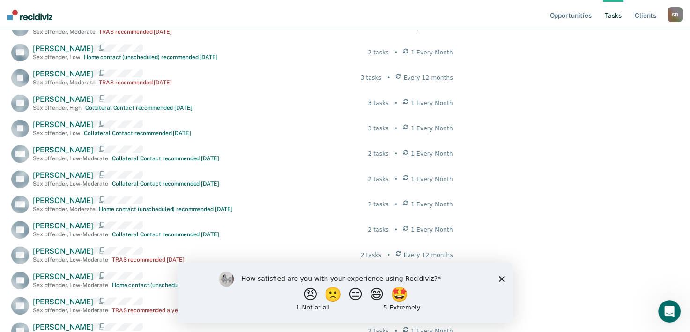 This screenshot has width=690, height=332. Describe the element at coordinates (108, 45) in the screenshot. I see `div: 1 - Not at all` at that location.